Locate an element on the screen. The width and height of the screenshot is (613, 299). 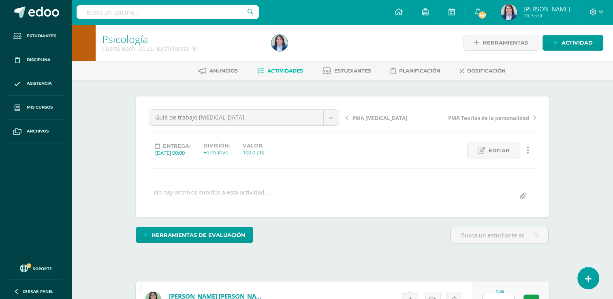
a: Herramientas de evaluación is located at coordinates (194, 234).